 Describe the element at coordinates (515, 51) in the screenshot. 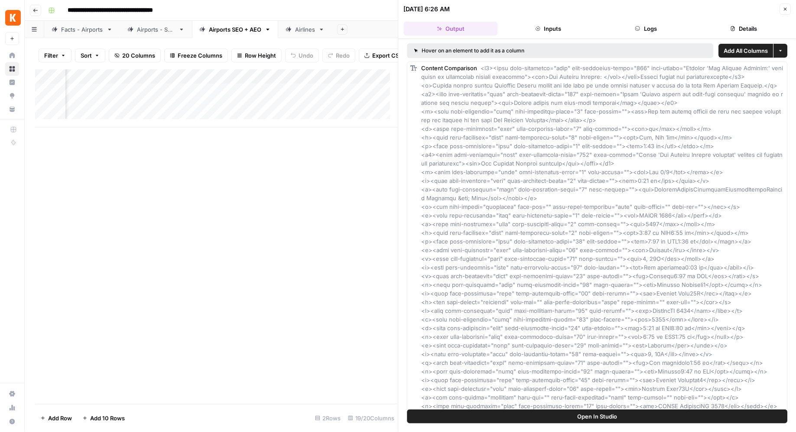

I see `div: Hover on an element to add it as a column` at that location.